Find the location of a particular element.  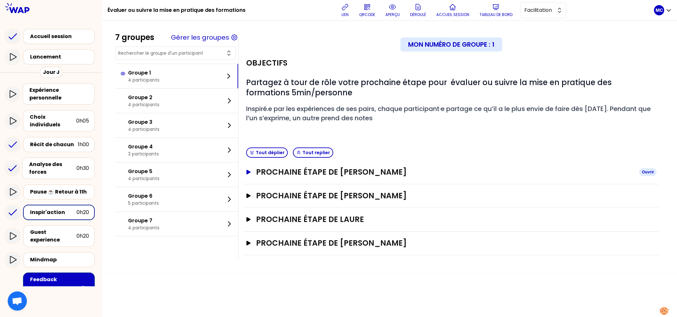

div: Pause ☕️ Retour à 11h is located at coordinates (60, 192).